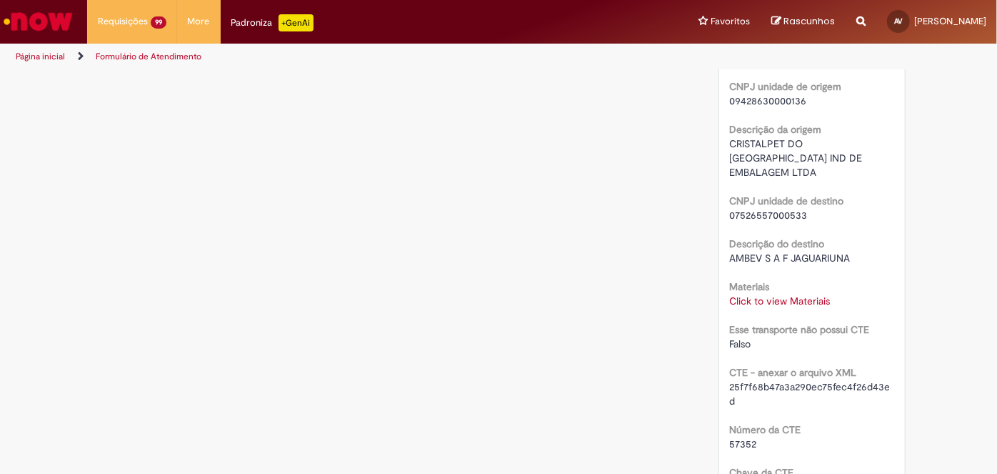 Image resolution: width=997 pixels, height=474 pixels. Describe the element at coordinates (769, 215) in the screenshot. I see `span: 07526557000533` at that location.